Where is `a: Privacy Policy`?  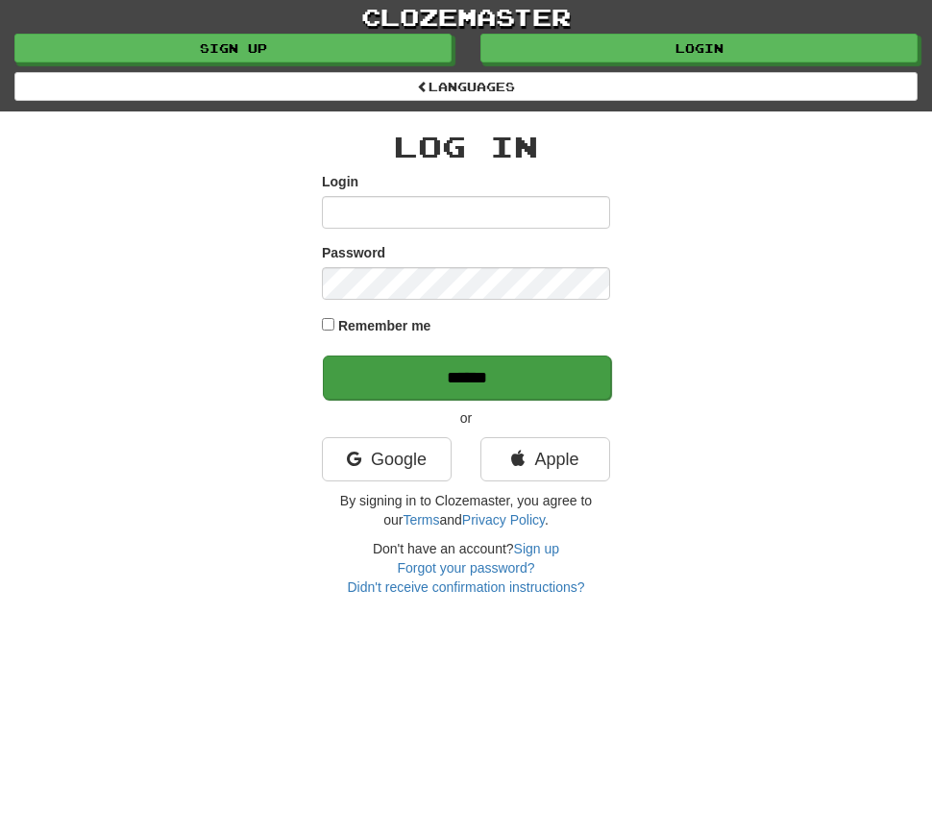 a: Privacy Policy is located at coordinates (503, 520).